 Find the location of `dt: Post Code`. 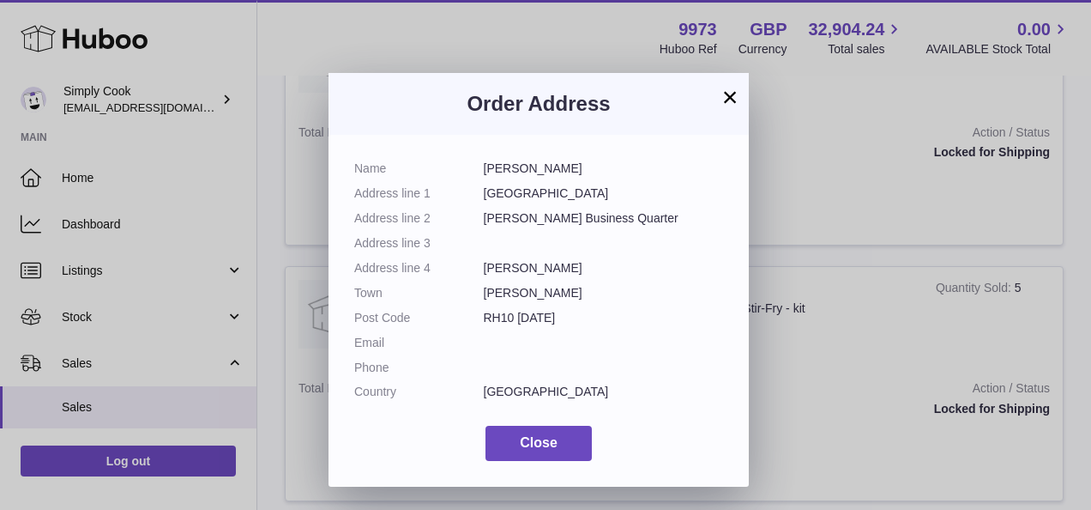

dt: Post Code is located at coordinates (419, 317).